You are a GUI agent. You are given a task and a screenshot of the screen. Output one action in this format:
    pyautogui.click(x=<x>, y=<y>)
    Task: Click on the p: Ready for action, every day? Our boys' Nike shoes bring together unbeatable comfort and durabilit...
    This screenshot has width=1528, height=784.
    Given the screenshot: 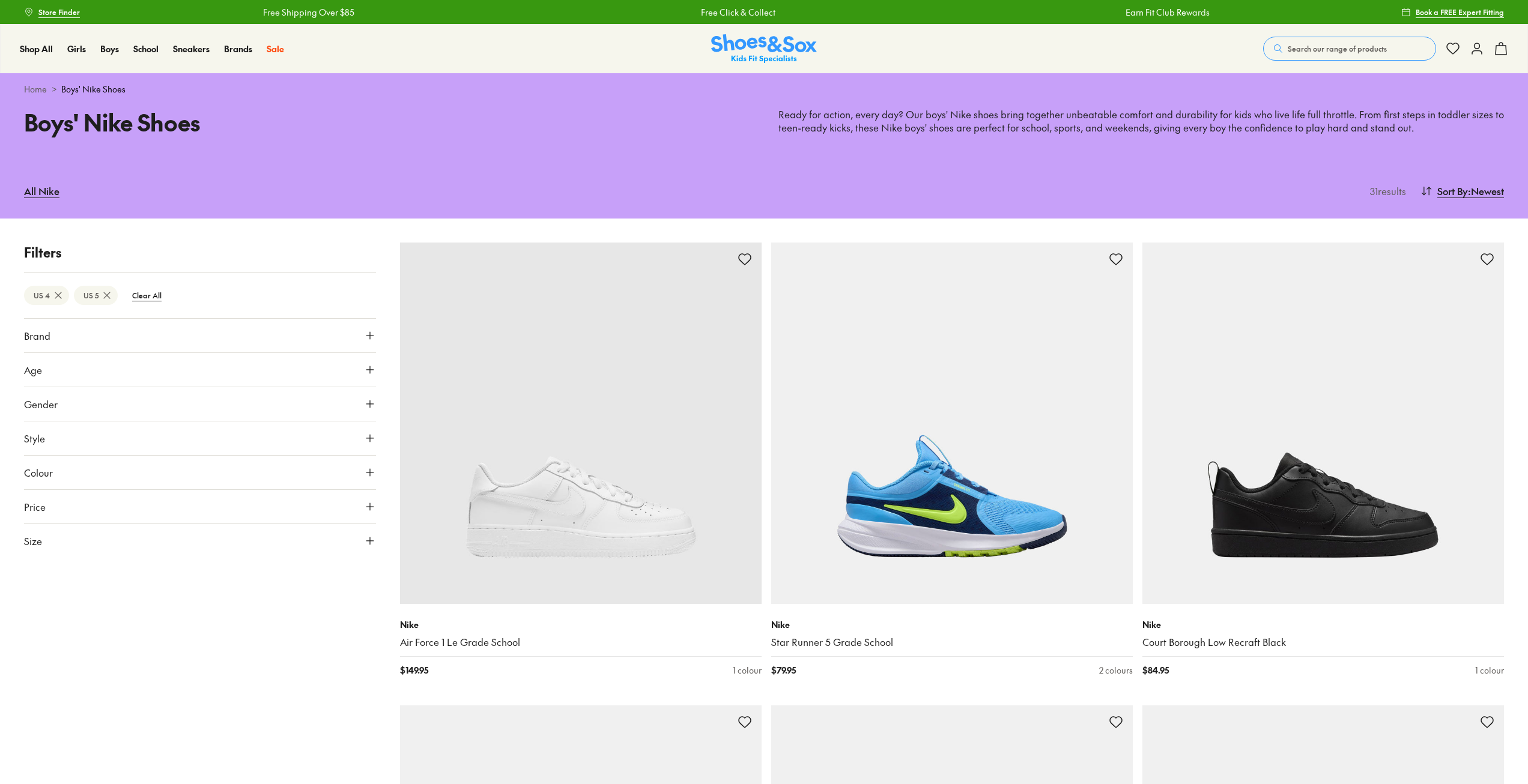 What is the action you would take?
    pyautogui.click(x=1141, y=121)
    